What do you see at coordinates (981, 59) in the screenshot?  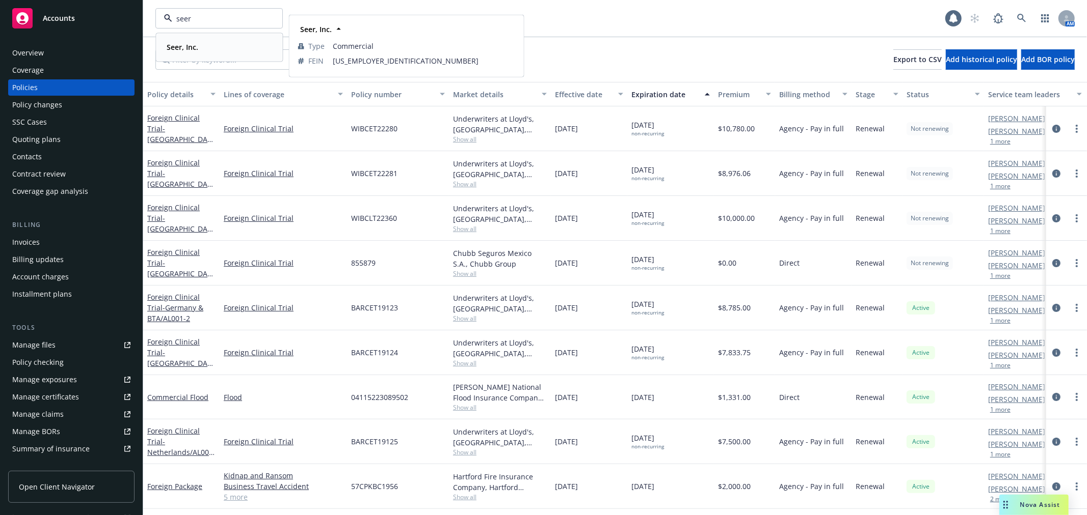 I see `span: Add historical policy` at bounding box center [981, 59].